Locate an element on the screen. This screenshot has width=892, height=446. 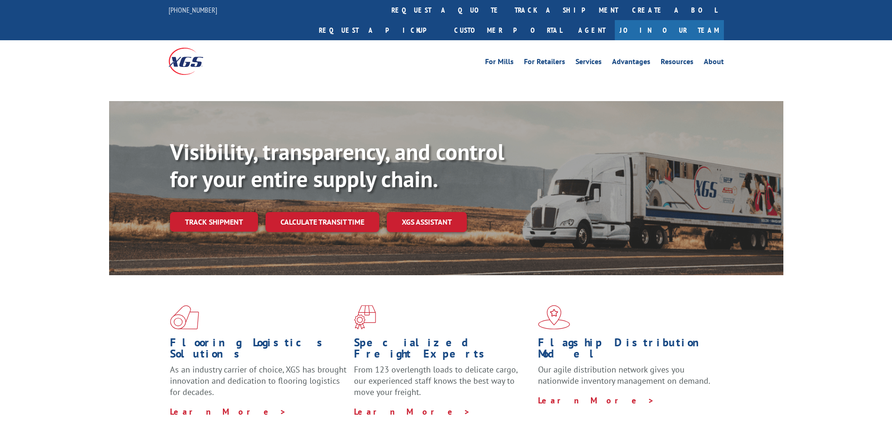
span: Our agile distribution network gives you nationwide inventory management on demand. is located at coordinates (625, 375).